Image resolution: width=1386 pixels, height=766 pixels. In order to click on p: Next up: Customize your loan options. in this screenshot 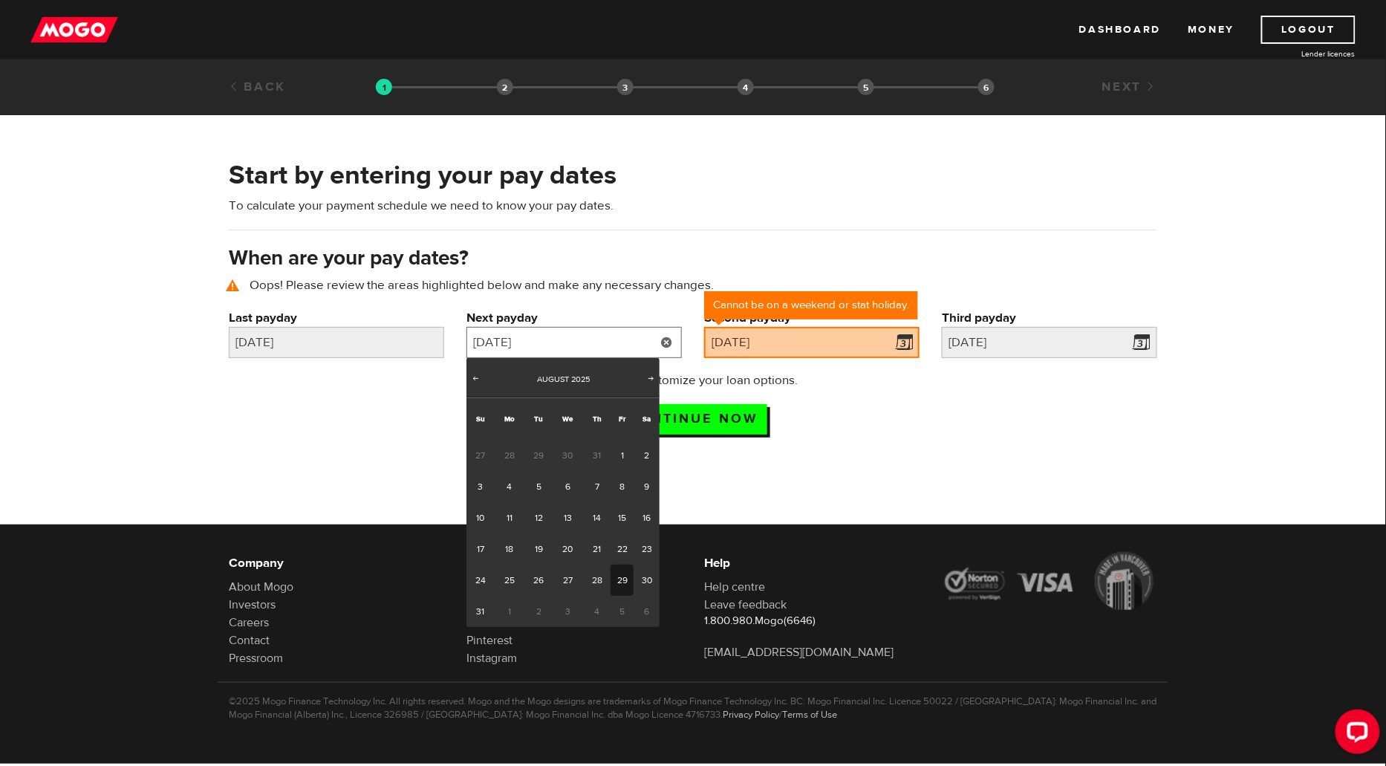, I will do `click(693, 380)`.